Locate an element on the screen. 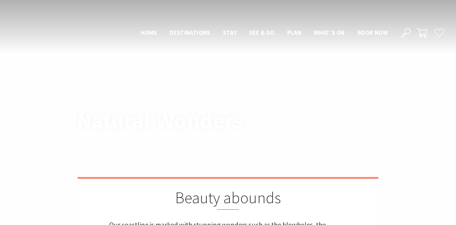 The image size is (456, 225). span: Destinations is located at coordinates (190, 33).